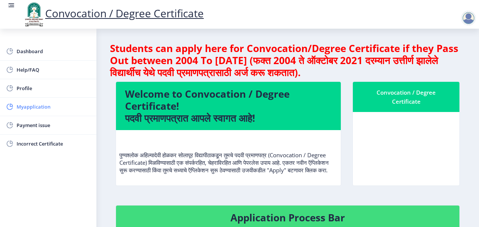 The height and width of the screenshot is (227, 479). What do you see at coordinates (54, 51) in the screenshot?
I see `span: Dashboard` at bounding box center [54, 51].